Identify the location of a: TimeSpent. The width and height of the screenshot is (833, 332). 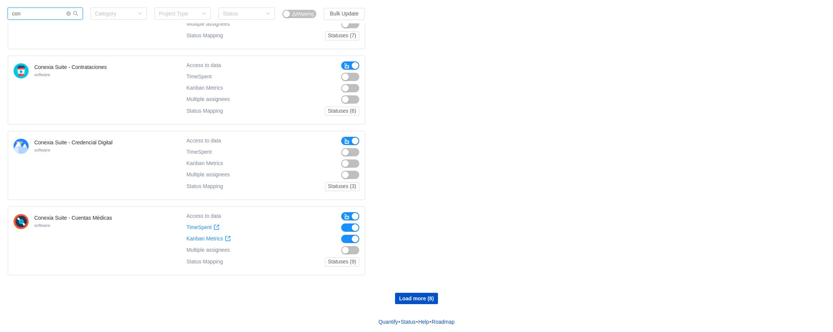
(203, 227).